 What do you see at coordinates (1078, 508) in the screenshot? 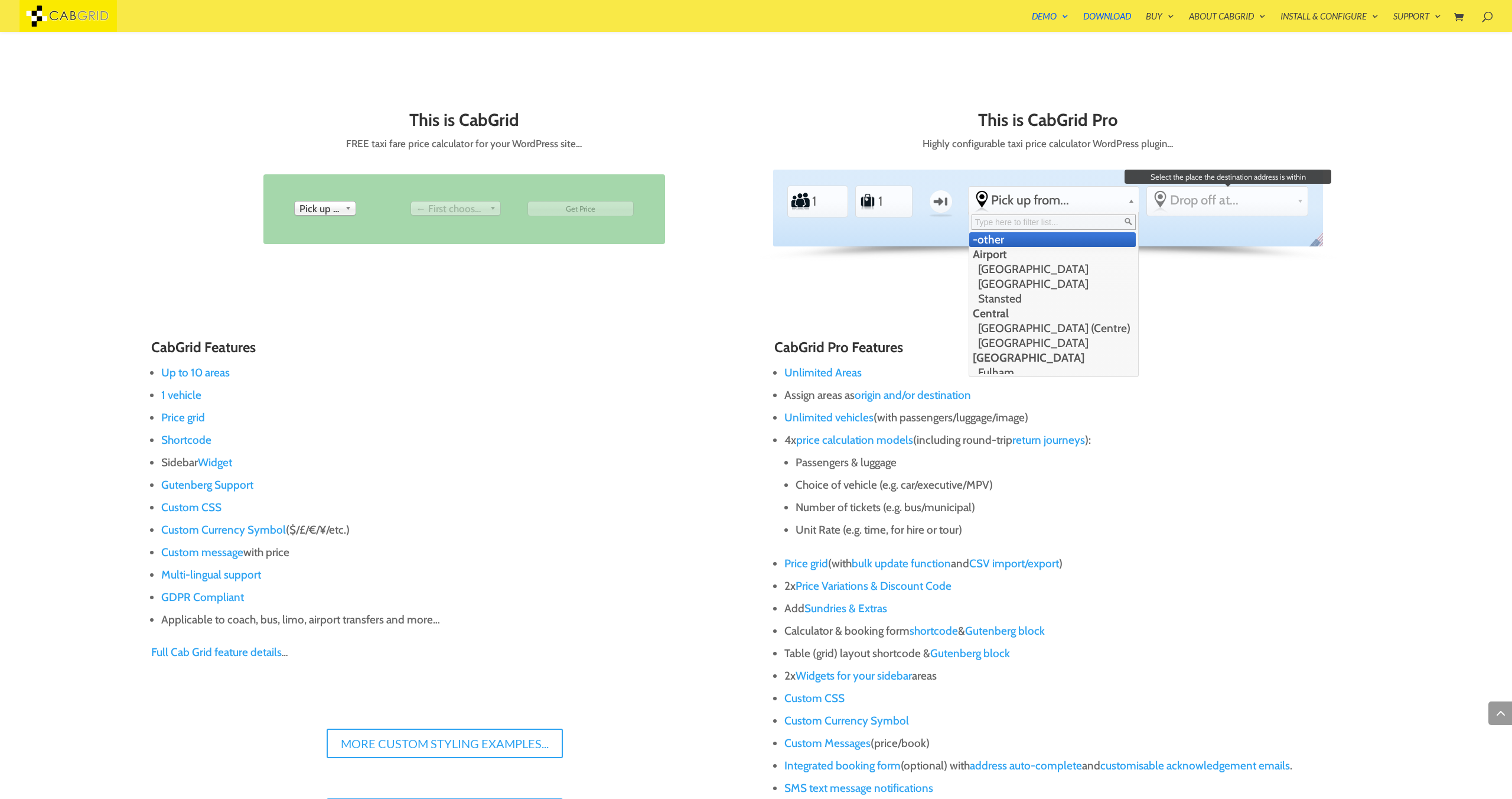
I see `li: Number of tickets (e.g. bus/municipal)` at bounding box center [1078, 508].